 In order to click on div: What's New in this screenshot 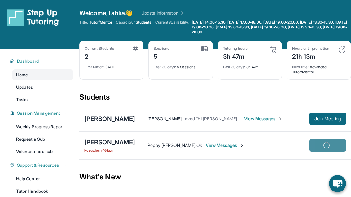, I will do `click(215, 177)`.